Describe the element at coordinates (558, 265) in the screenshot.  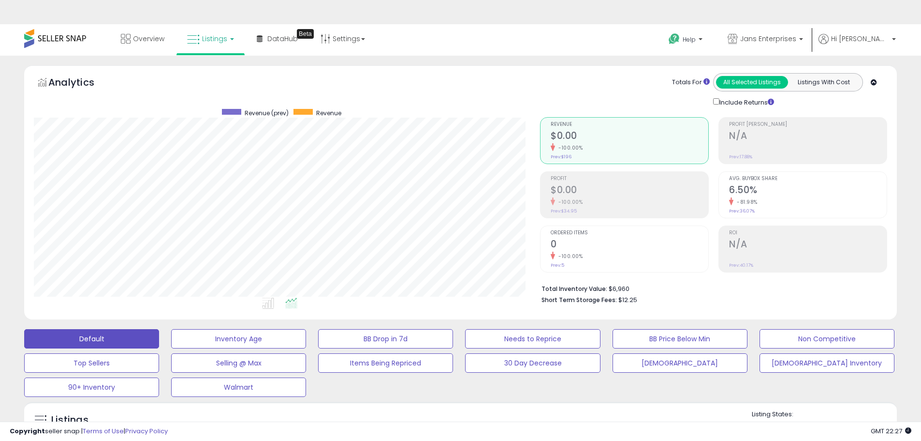
I see `small: Prev: 5` at that location.